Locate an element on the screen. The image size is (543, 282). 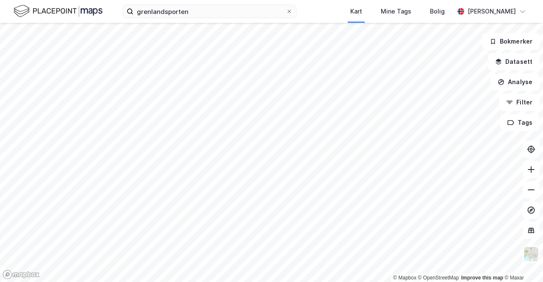
button: Bokmerker is located at coordinates (511, 41).